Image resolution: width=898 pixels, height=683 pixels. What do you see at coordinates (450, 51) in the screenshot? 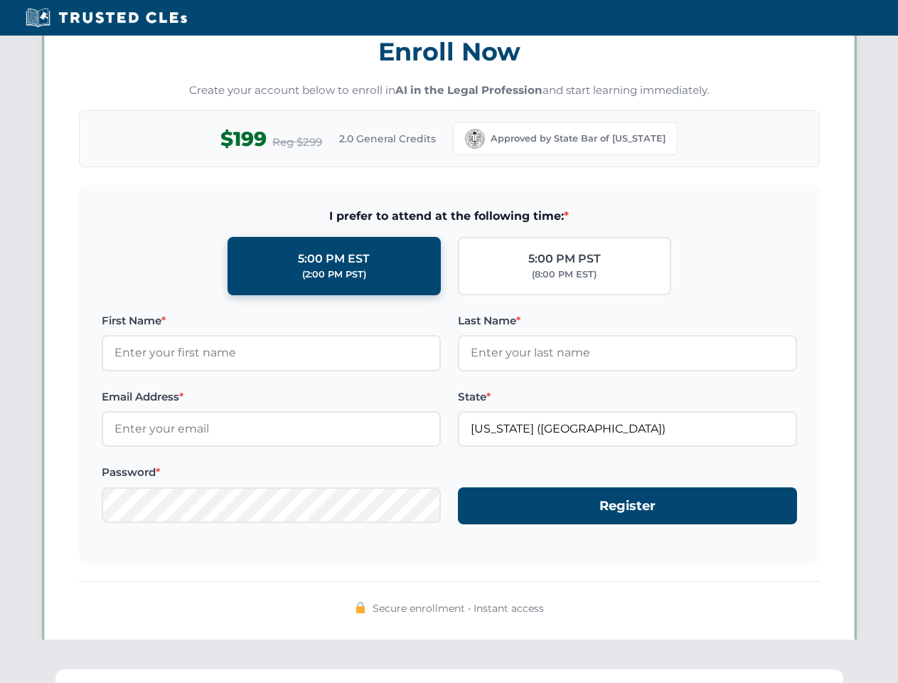
I see `h3: Enroll Now` at bounding box center [450, 51].